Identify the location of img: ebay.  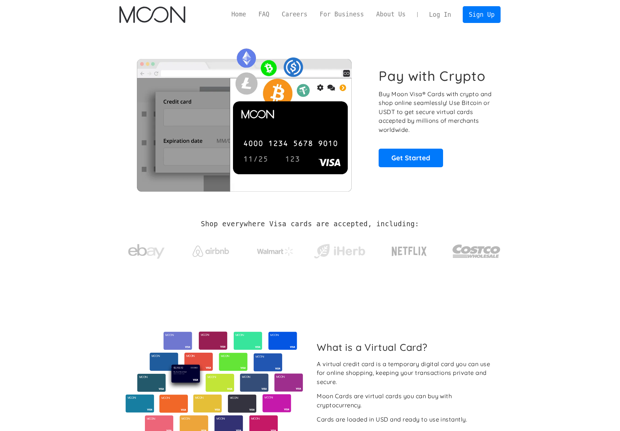
(146, 251).